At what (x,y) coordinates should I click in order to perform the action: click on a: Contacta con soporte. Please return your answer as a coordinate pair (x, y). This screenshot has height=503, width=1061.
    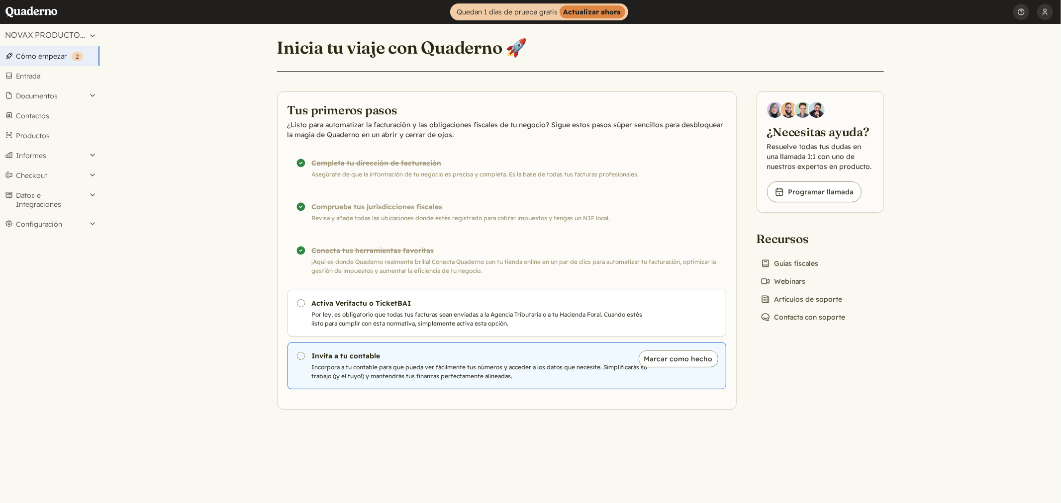
    Looking at the image, I should click on (803, 317).